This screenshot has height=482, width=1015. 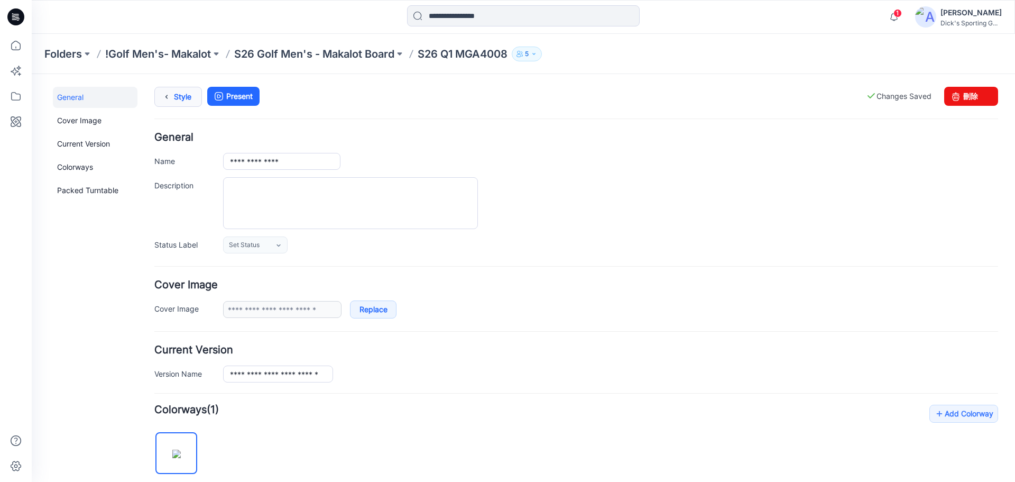 I want to click on p: S26 Golf Men's - Makalot Board, so click(x=314, y=54).